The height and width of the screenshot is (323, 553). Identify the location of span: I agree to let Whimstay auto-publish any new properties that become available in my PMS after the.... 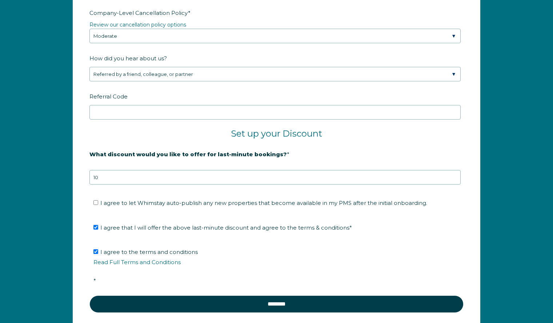
(264, 203).